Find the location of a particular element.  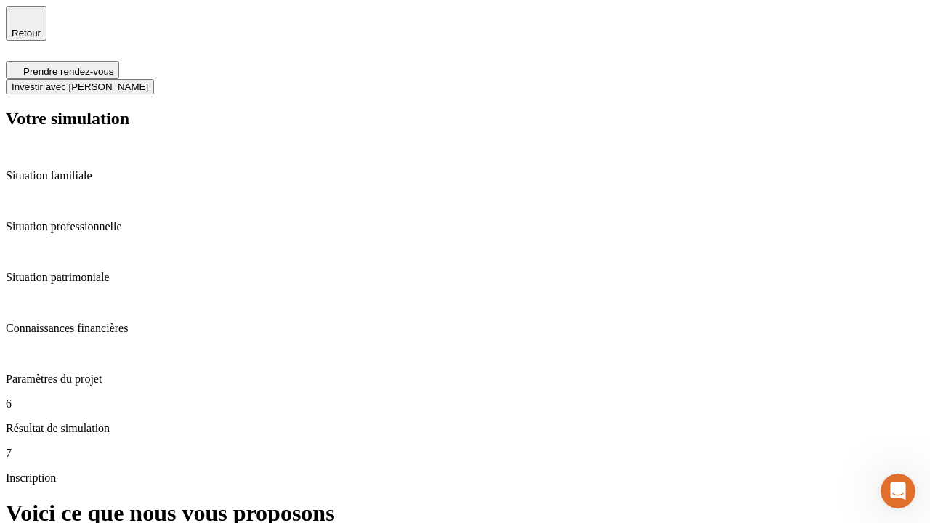

p: Situation professionnelle is located at coordinates (465, 227).